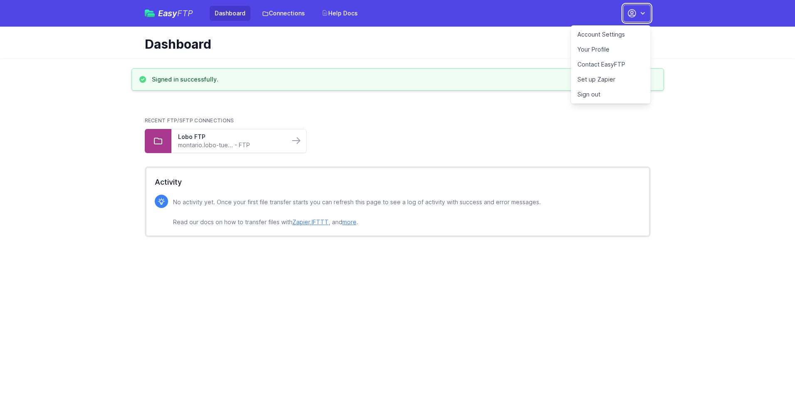 Image resolution: width=795 pixels, height=411 pixels. I want to click on span: Easy, so click(175, 13).